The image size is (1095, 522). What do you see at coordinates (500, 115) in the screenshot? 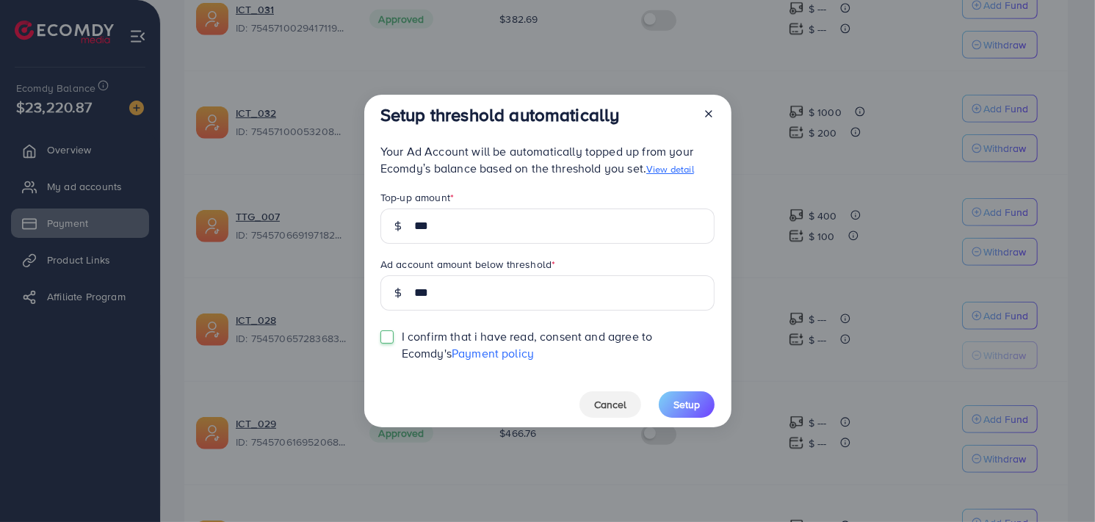
I see `h3: Setup threshold automatically` at bounding box center [500, 115].